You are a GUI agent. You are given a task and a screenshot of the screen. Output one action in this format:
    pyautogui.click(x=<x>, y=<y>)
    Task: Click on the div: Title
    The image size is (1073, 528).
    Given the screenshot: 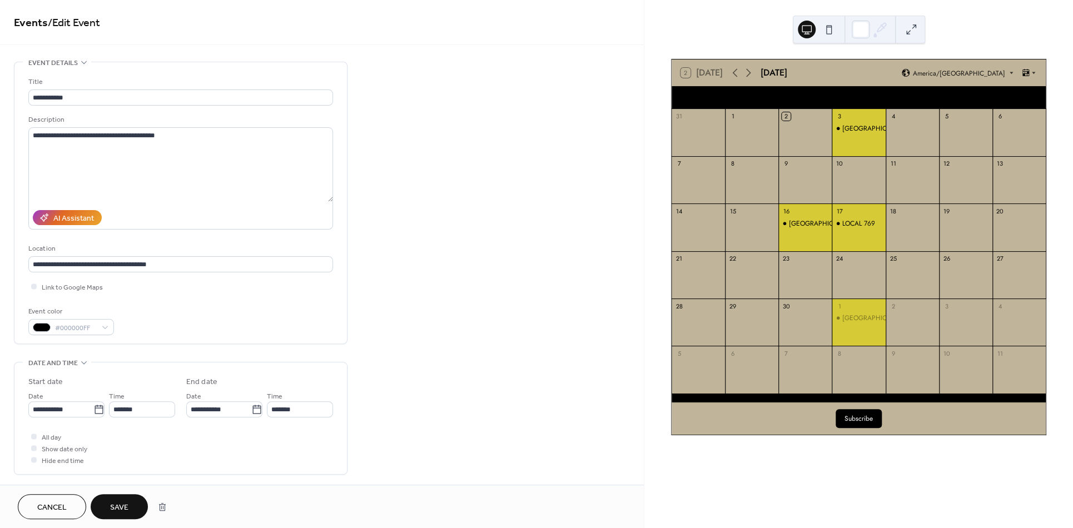 What is the action you would take?
    pyautogui.click(x=180, y=82)
    